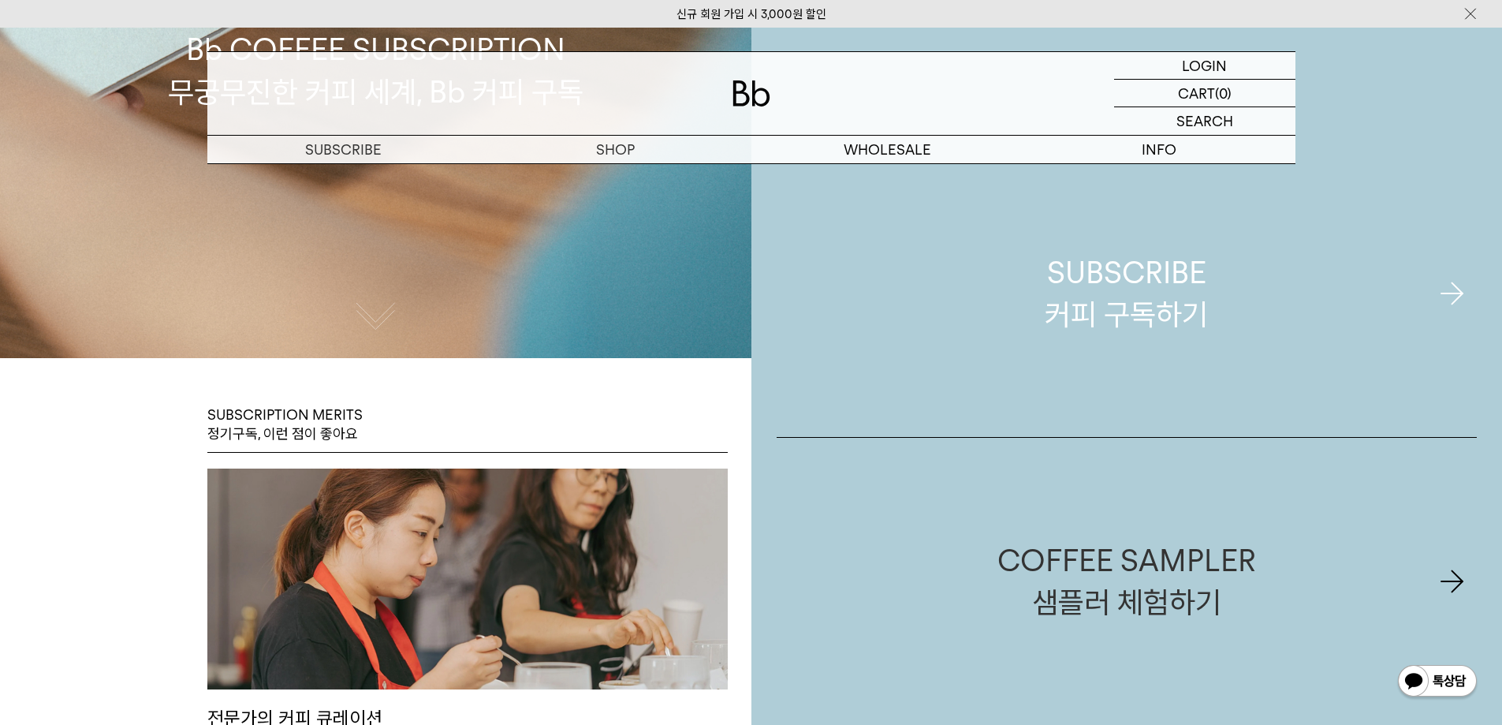  I want to click on p: LOGIN, so click(1204, 65).